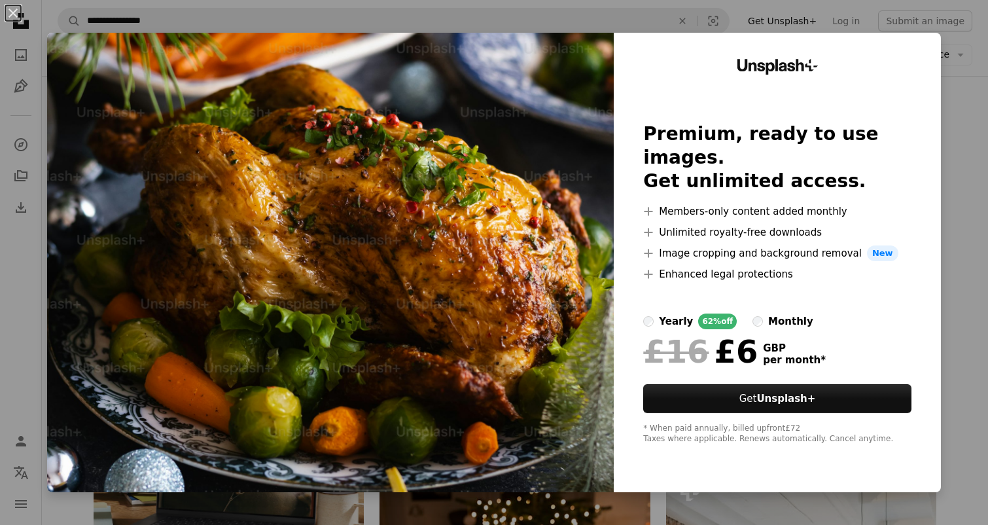 This screenshot has height=525, width=988. I want to click on input: yearly62%off, so click(649, 321).